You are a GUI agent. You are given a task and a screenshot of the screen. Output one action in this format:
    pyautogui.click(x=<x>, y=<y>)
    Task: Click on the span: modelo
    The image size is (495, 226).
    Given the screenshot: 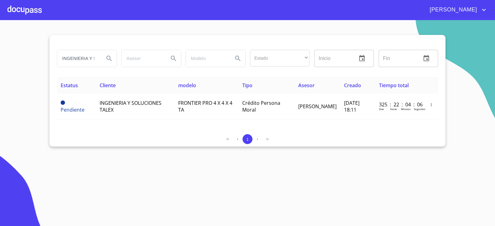 What is the action you would take?
    pyautogui.click(x=187, y=85)
    